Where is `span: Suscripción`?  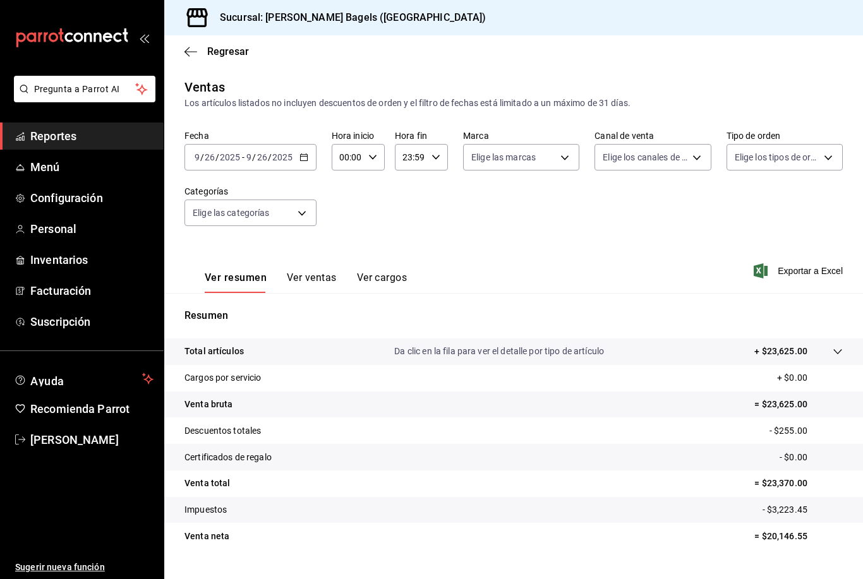 span: Suscripción is located at coordinates (92, 321).